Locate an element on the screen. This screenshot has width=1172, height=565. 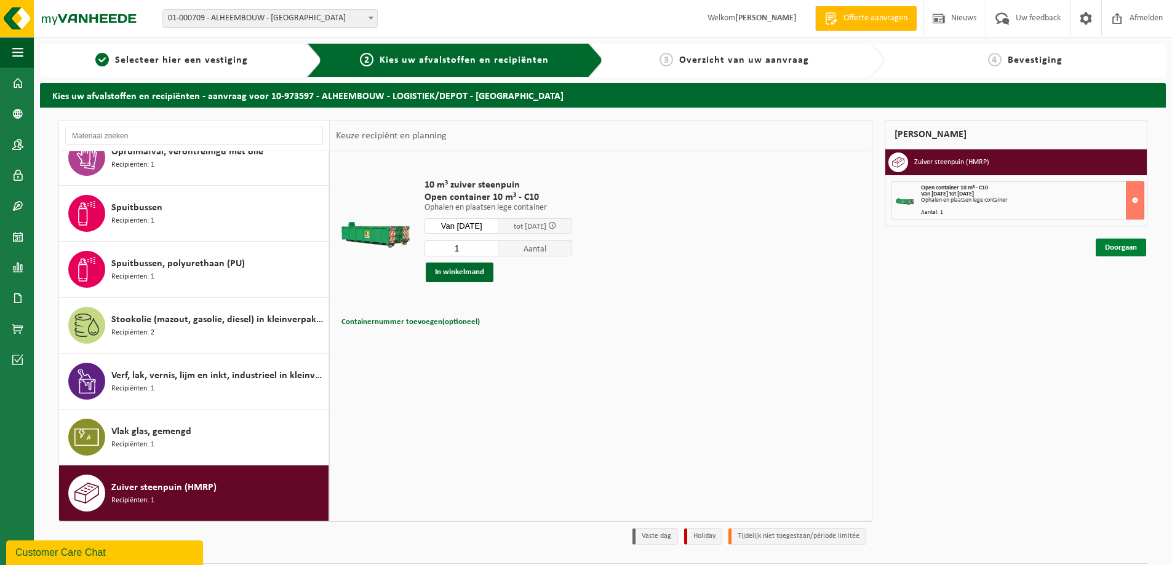
button: Vlak glas, gemengd Recipiënten: 1 is located at coordinates (194, 437).